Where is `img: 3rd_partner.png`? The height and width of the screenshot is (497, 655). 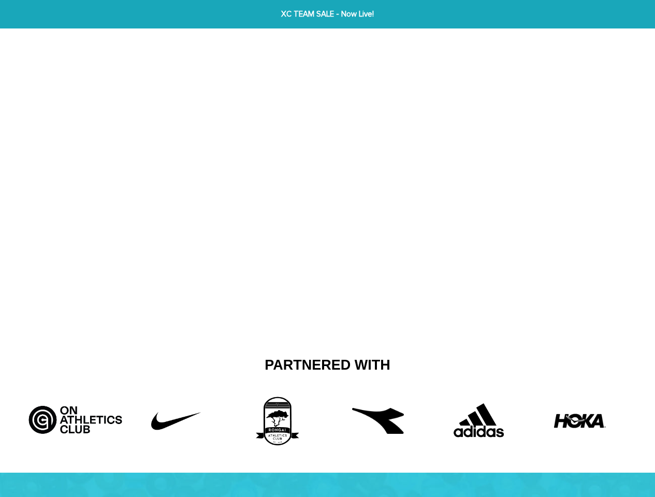
img: 3rd_partner.png is located at coordinates (277, 421).